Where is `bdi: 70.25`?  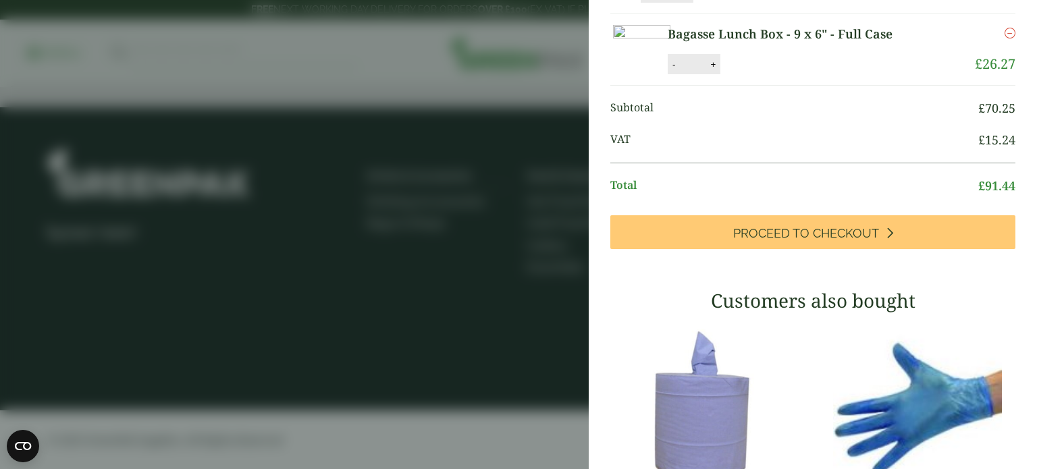 bdi: 70.25 is located at coordinates (996, 108).